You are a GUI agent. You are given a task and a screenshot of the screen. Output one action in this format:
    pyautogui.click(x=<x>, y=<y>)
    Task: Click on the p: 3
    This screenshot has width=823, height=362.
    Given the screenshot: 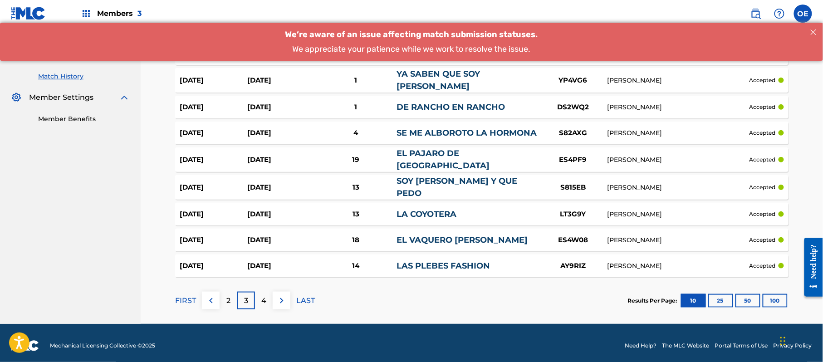 What is the action you would take?
    pyautogui.click(x=246, y=301)
    